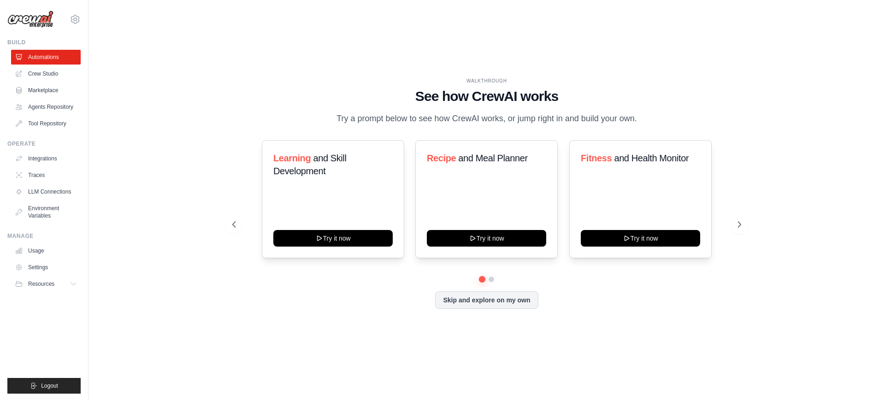  I want to click on h1: See how CrewAI works, so click(487, 96).